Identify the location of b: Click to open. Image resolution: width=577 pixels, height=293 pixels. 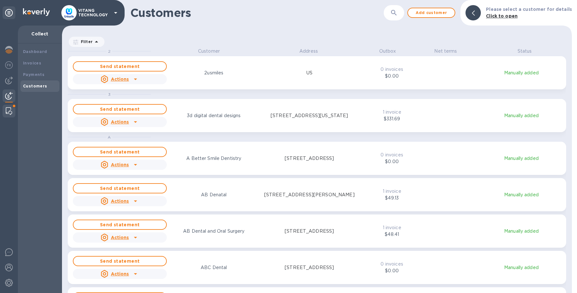
(502, 16).